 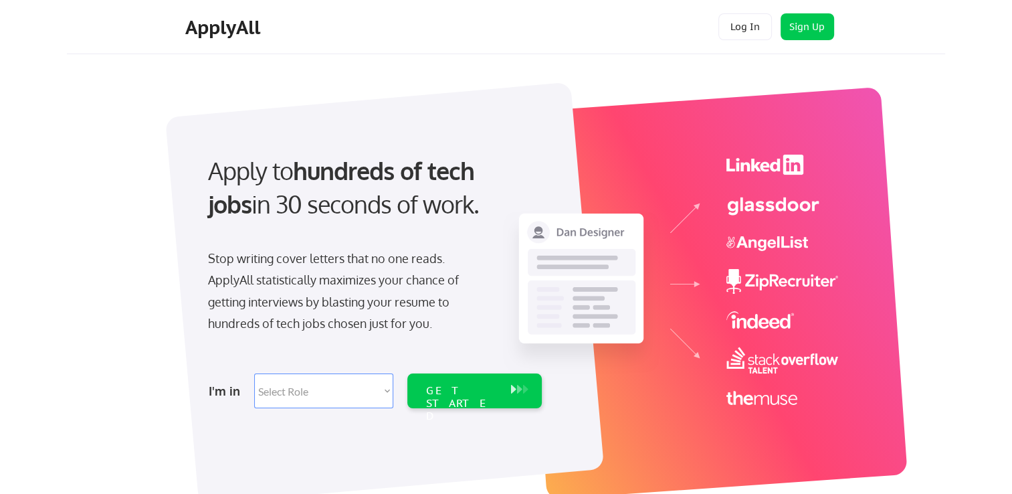 What do you see at coordinates (461, 403) in the screenshot?
I see `div: GET STARTED` at bounding box center [461, 403].